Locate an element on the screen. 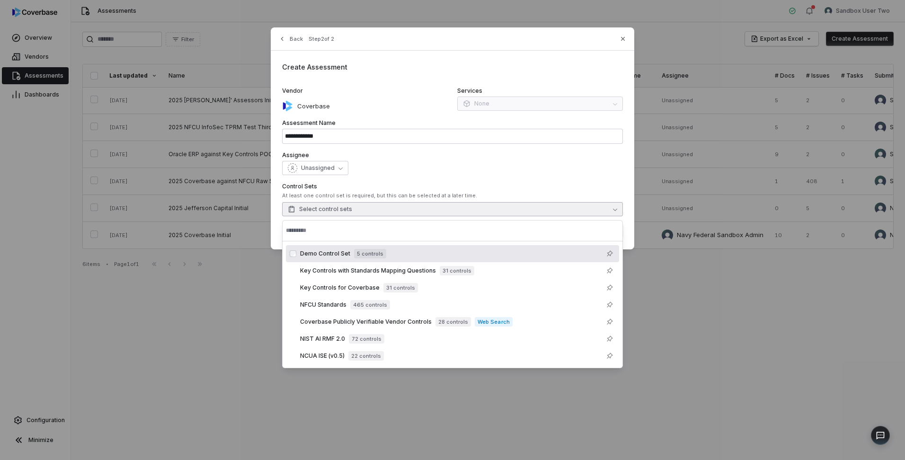 This screenshot has width=905, height=460. label: Control Sets is located at coordinates (453, 186).